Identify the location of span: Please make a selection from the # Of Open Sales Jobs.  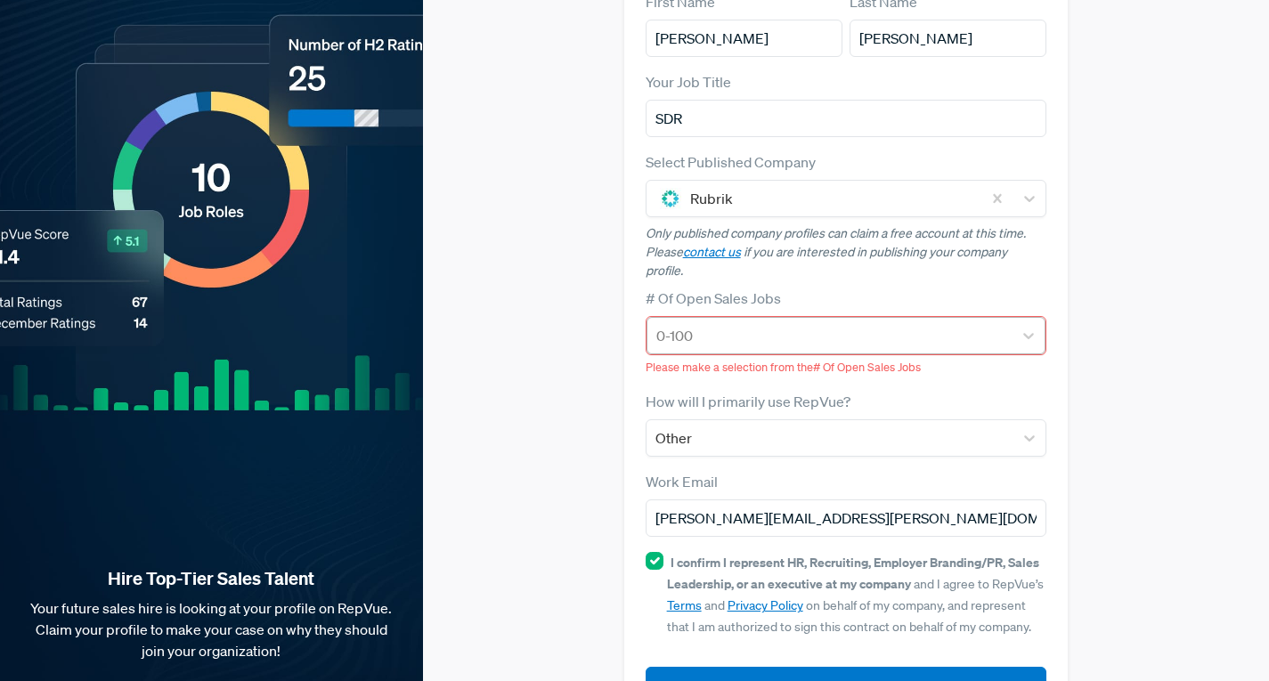
(783, 367).